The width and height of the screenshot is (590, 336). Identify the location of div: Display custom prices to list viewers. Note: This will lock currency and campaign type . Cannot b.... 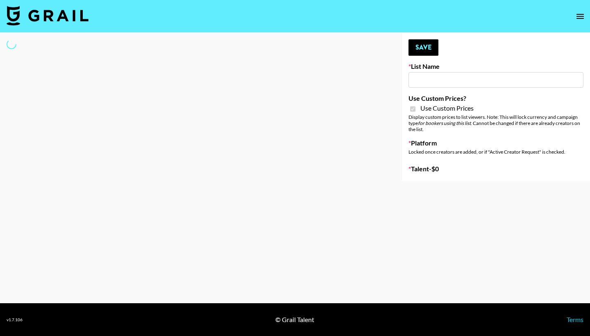
(496, 123).